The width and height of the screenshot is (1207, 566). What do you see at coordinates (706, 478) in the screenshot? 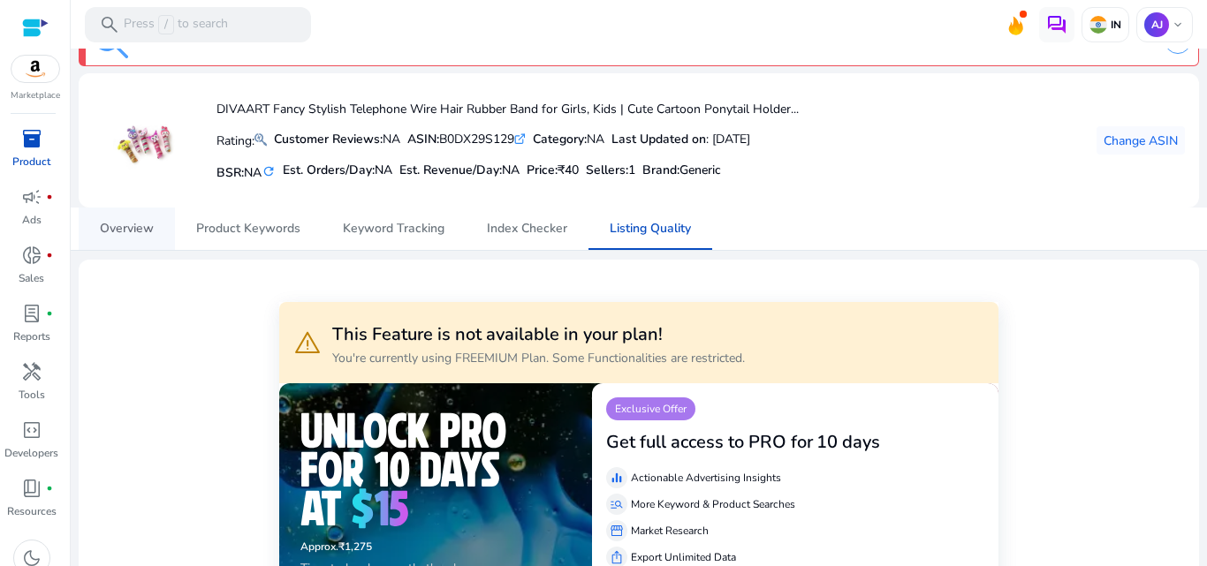
I see `p: Actionable Advertising Insights` at bounding box center [706, 478].